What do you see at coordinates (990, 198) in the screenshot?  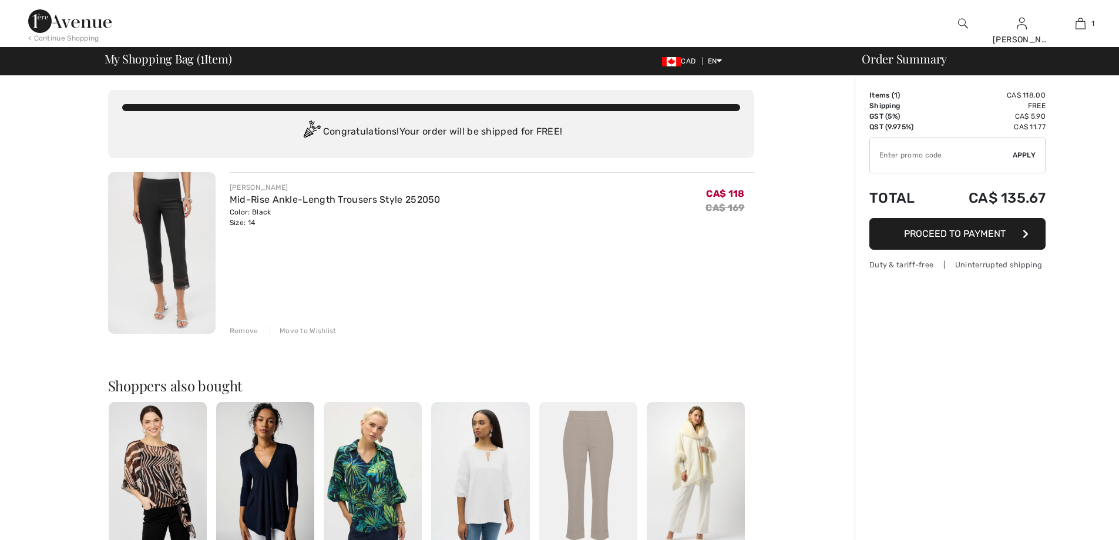 I see `td: CA$ 135.67` at bounding box center [990, 198].